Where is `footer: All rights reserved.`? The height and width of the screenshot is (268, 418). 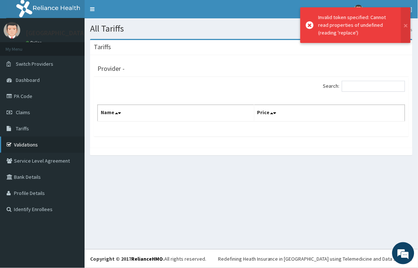
footer: All rights reserved. is located at coordinates (251, 259).